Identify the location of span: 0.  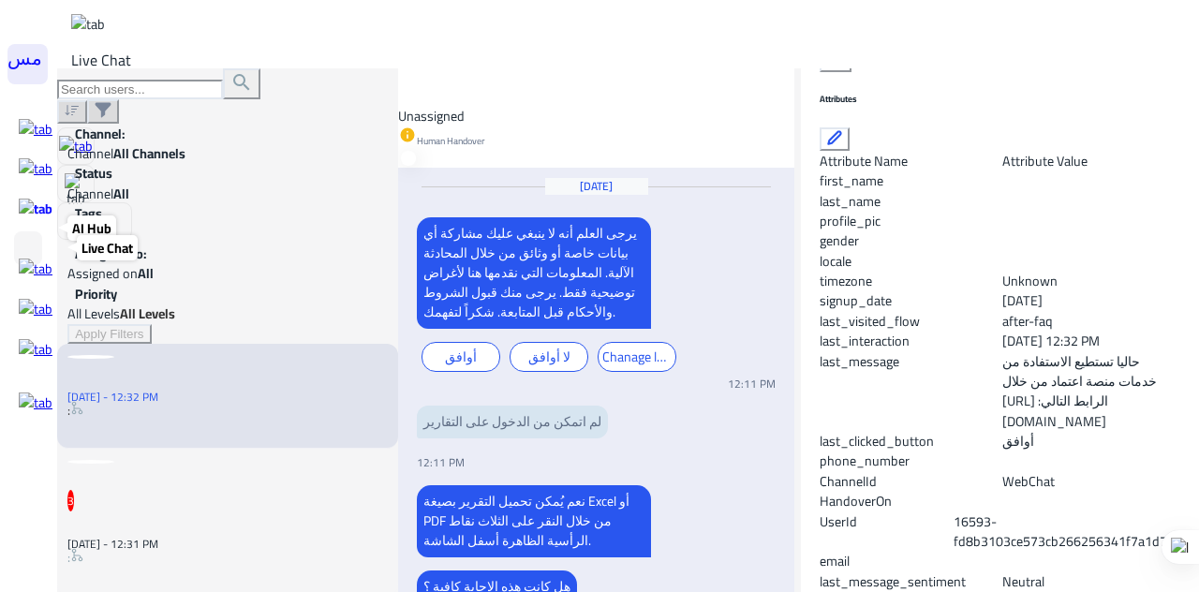
(1091, 581).